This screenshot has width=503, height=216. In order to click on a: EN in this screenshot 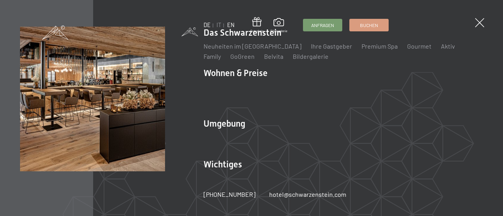, I will do `click(230, 25)`.